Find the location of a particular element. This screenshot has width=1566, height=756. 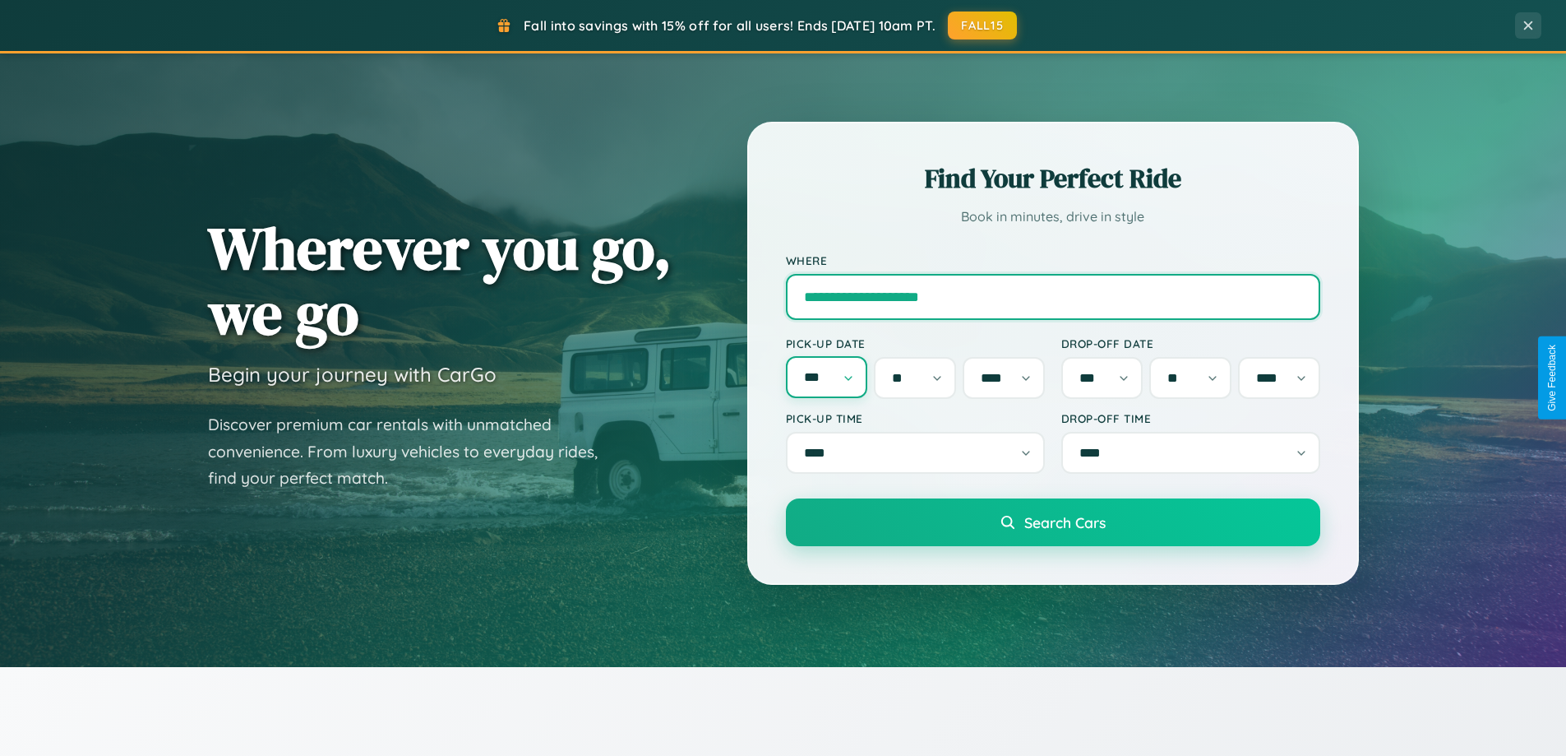

label: Where is located at coordinates (1053, 260).